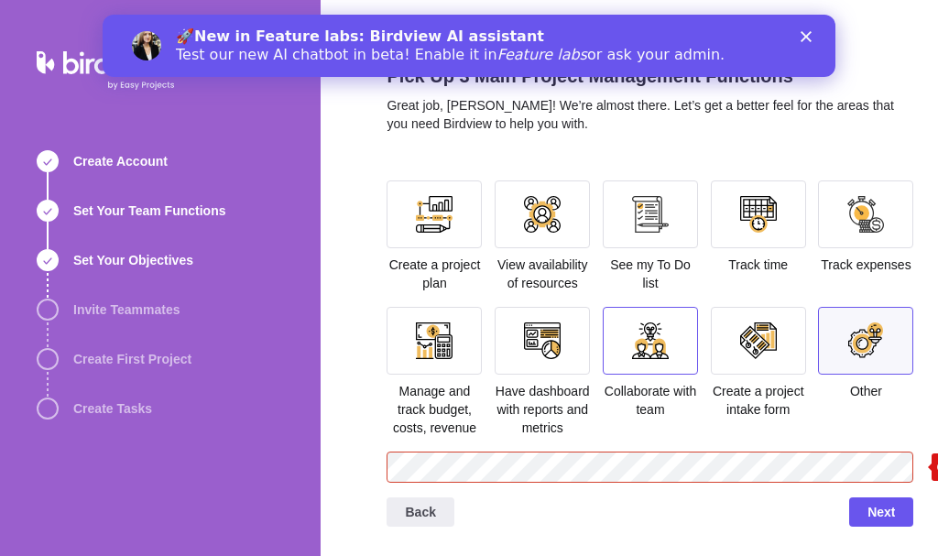  What do you see at coordinates (650, 400) in the screenshot?
I see `span: Collaborate with team` at bounding box center [650, 400].